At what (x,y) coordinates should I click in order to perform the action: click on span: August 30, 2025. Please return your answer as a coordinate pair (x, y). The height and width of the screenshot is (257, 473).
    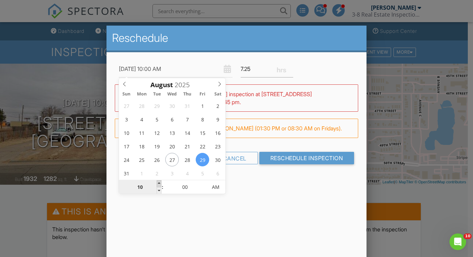
    Looking at the image, I should click on (218, 159).